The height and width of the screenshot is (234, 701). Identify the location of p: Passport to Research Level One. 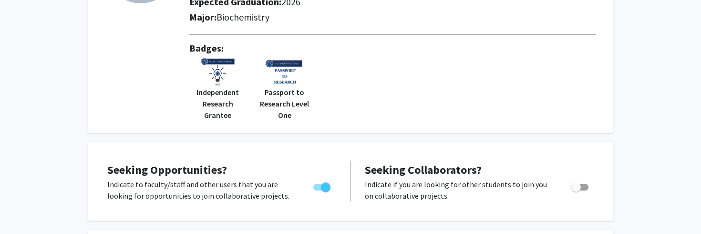
(285, 103).